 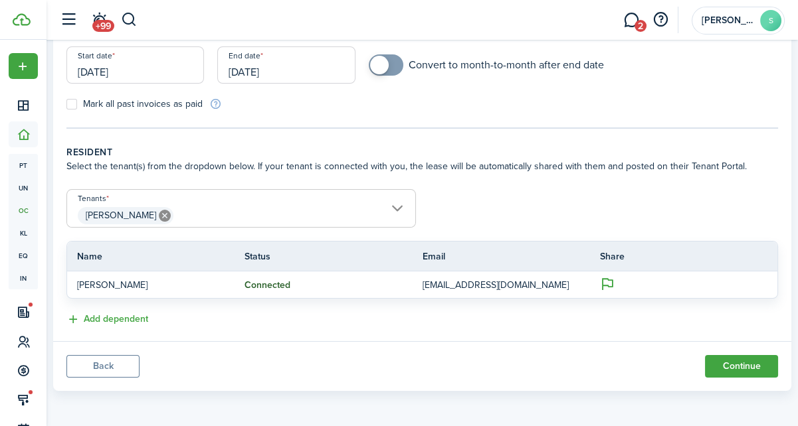 I want to click on a: in, so click(x=23, y=278).